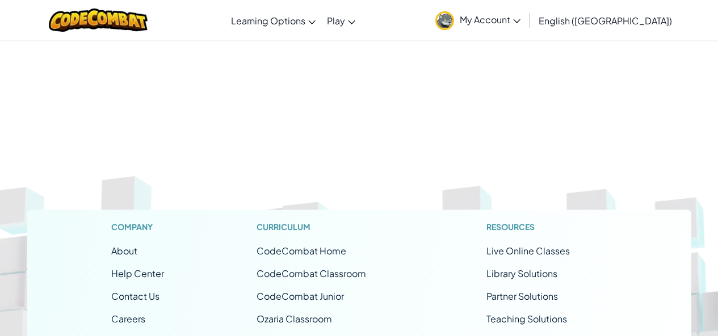 This screenshot has width=718, height=336. I want to click on h1: Company, so click(137, 227).